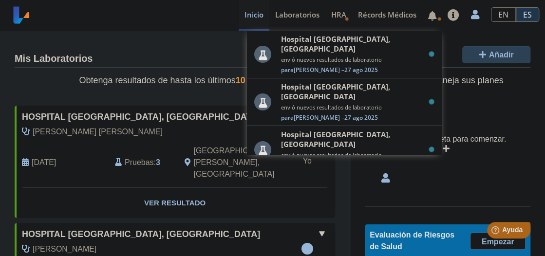  What do you see at coordinates (339, 15) in the screenshot?
I see `span: HRA` at bounding box center [339, 15].